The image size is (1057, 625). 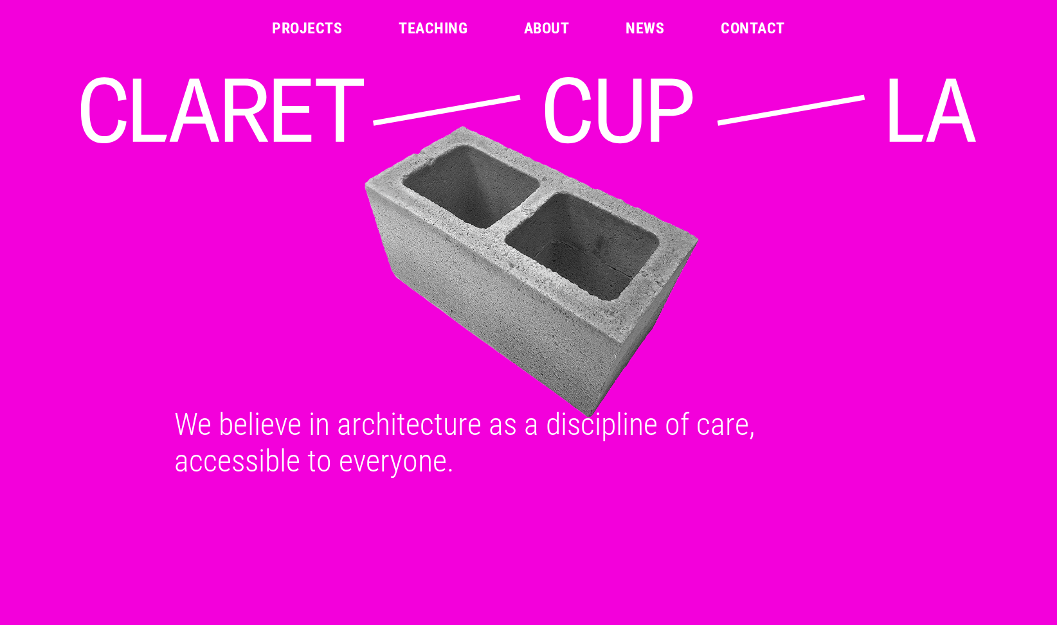 What do you see at coordinates (532, 272) in the screenshot?
I see `img: Cinder block` at bounding box center [532, 272].